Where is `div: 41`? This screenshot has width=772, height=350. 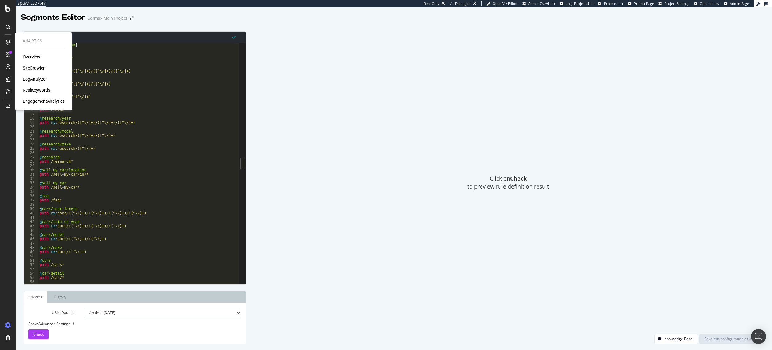
div: 41 is located at coordinates (31, 218).